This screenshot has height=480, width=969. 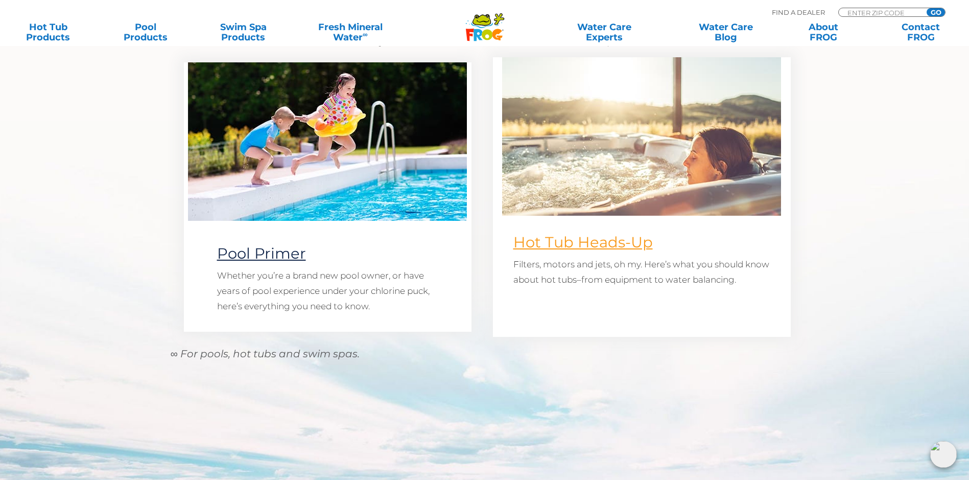 I want to click on a: Pool Primer, so click(x=262, y=253).